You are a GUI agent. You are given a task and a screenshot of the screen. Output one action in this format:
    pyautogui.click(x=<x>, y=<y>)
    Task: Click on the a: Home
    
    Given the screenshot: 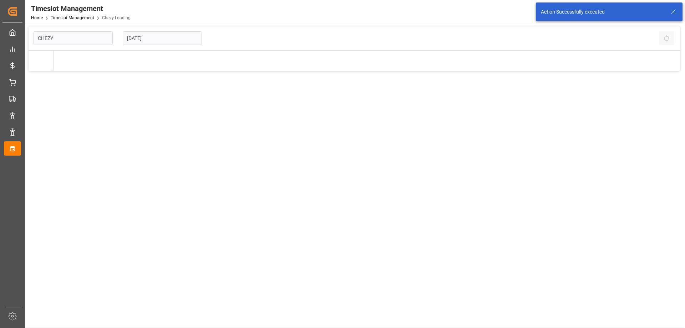 What is the action you would take?
    pyautogui.click(x=37, y=18)
    